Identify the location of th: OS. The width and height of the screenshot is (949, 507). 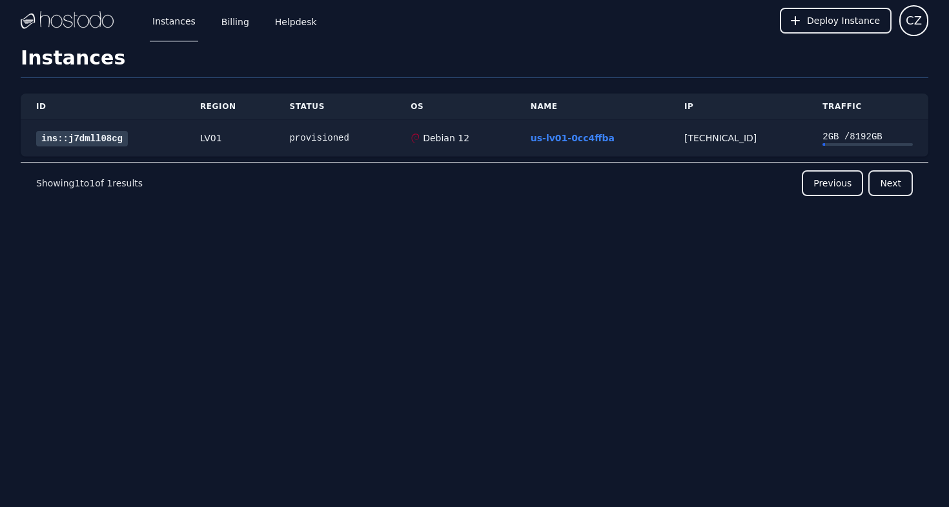
(455, 107).